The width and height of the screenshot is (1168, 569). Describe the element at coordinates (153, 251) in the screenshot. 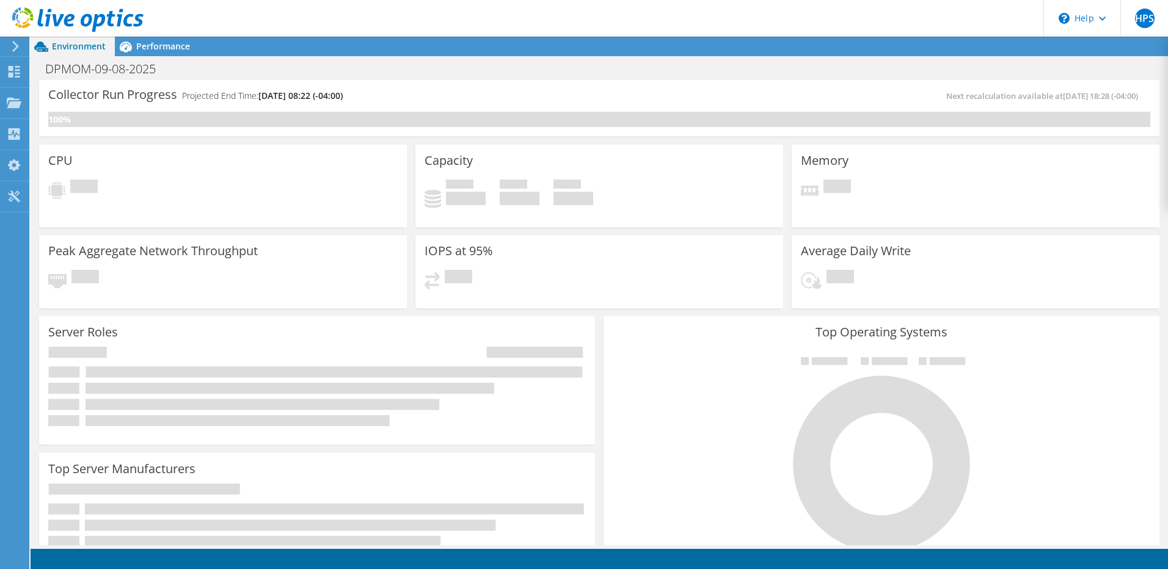

I see `h3: Peak Aggregate Network Throughput` at that location.